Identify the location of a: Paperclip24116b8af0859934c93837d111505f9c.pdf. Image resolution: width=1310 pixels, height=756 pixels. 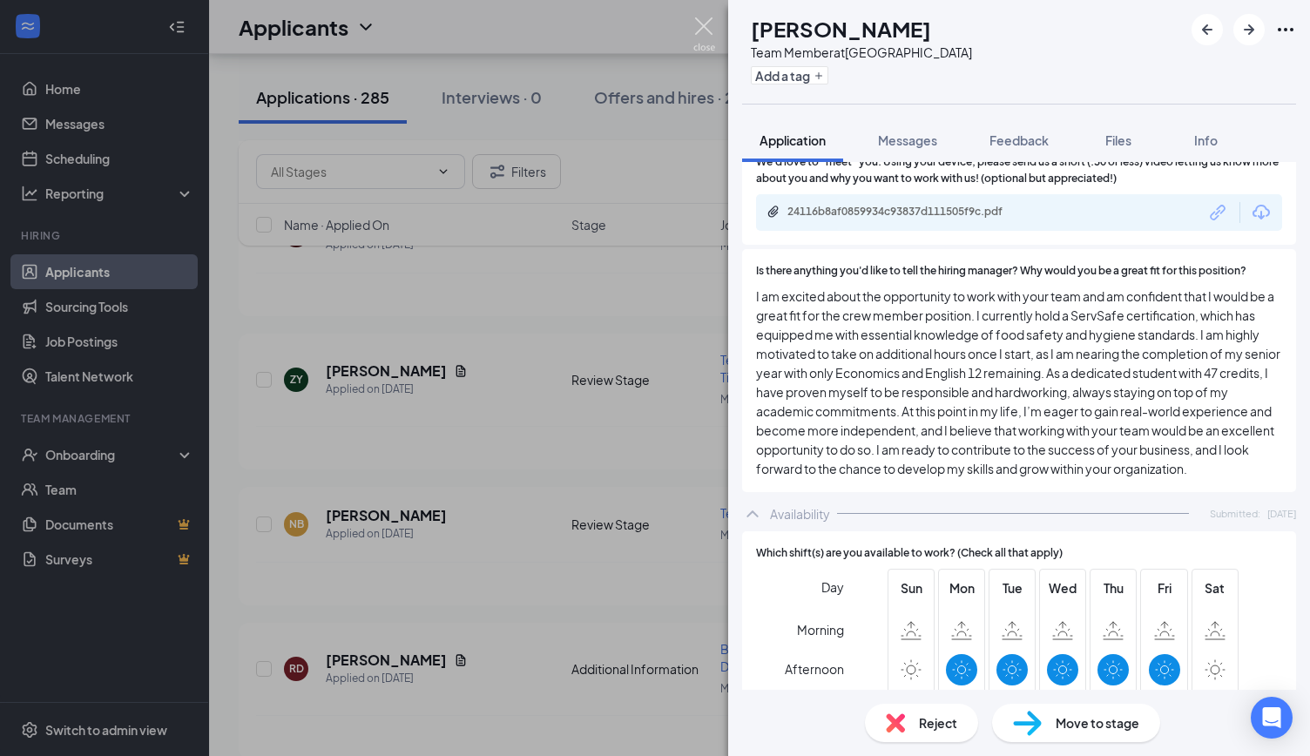
(908, 213).